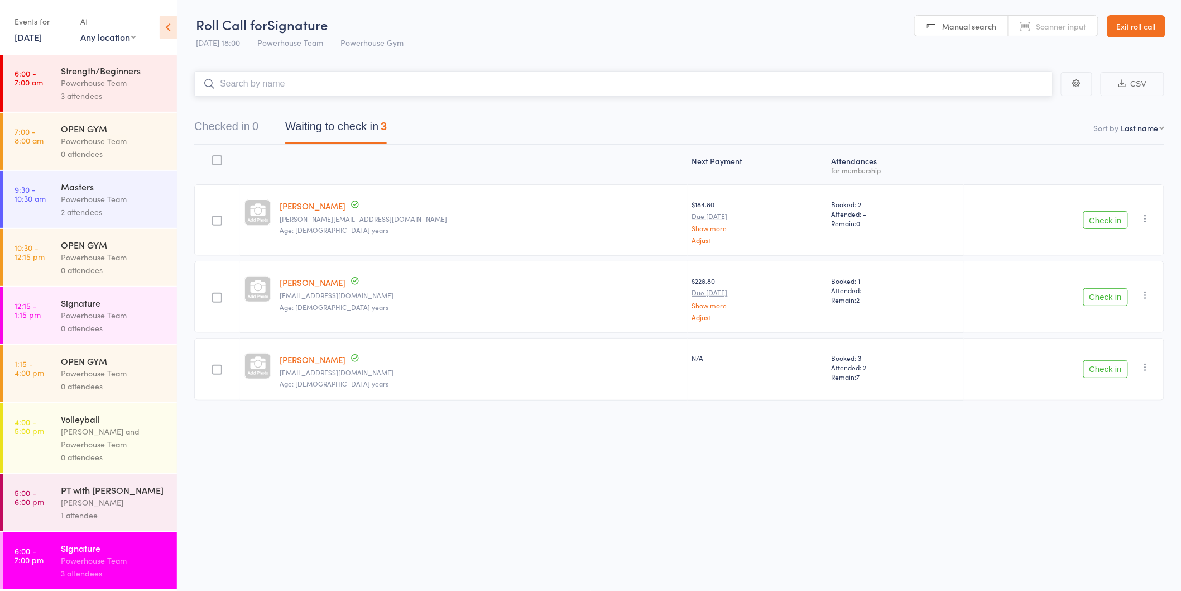 The image size is (1181, 591). What do you see at coordinates (90, 374) in the screenshot?
I see `a: 1:15 -4:00 pmOPEN GYMPowerhouse Team0 attendees` at bounding box center [90, 374].